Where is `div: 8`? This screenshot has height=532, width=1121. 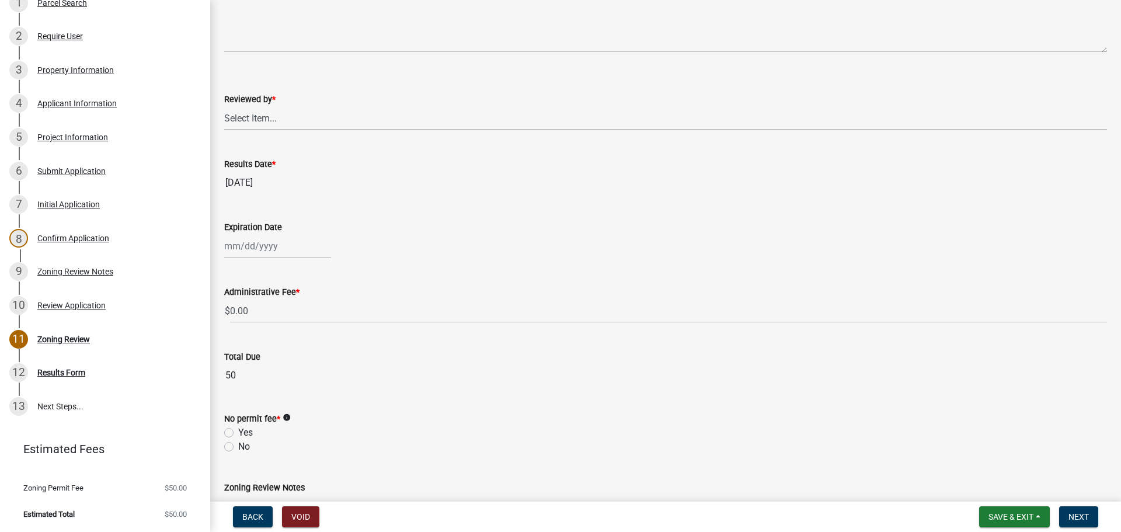
div: 8 is located at coordinates (19, 238).